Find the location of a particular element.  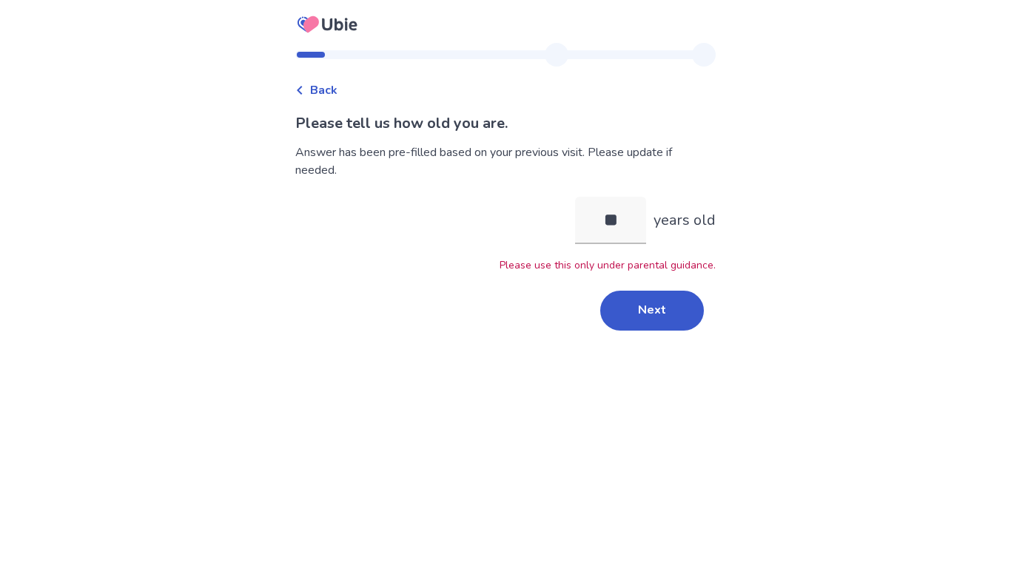

span: Back is located at coordinates (323, 90).